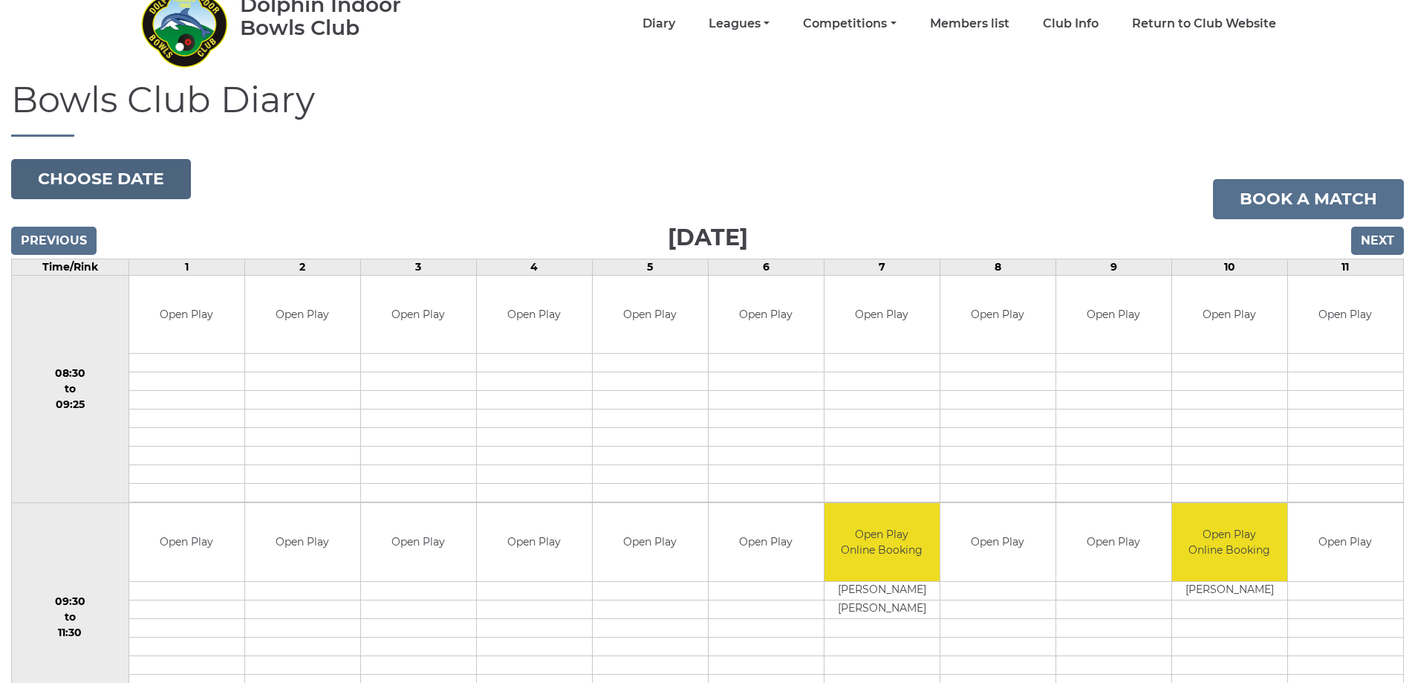 This screenshot has width=1415, height=683. I want to click on td: 10, so click(1229, 267).